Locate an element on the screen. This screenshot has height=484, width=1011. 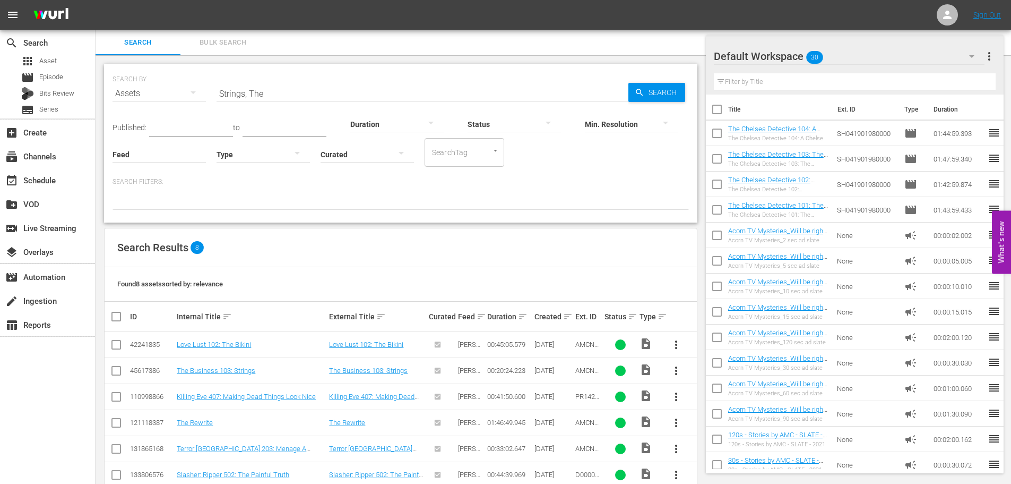
th: Type is located at coordinates (912, 109).